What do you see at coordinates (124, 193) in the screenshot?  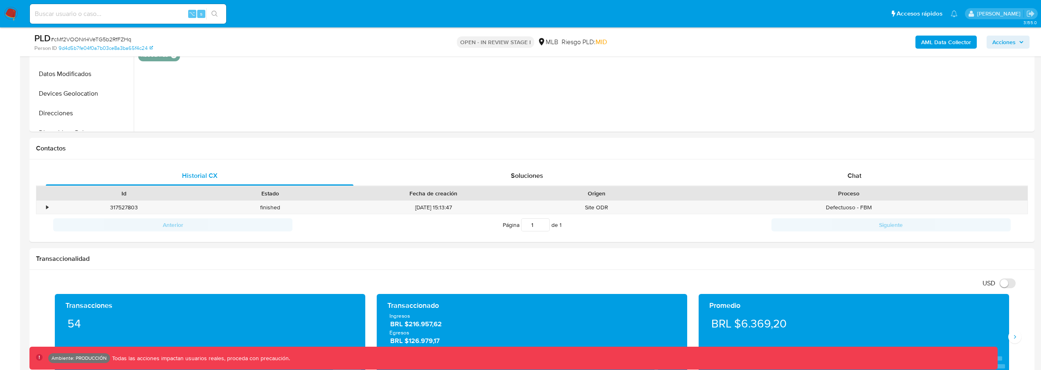 I see `div: Id` at bounding box center [124, 193].